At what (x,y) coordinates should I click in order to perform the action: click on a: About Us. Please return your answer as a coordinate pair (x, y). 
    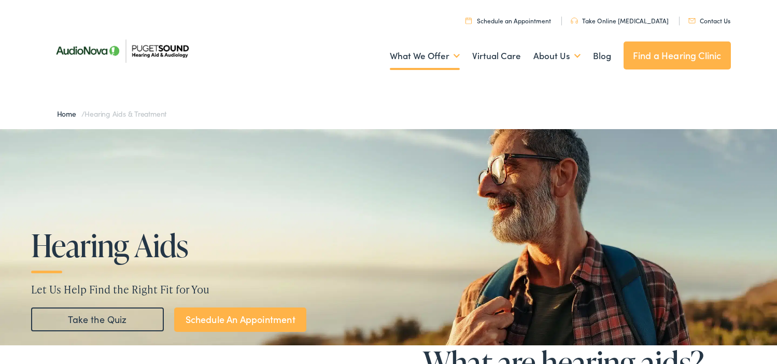
    Looking at the image, I should click on (557, 56).